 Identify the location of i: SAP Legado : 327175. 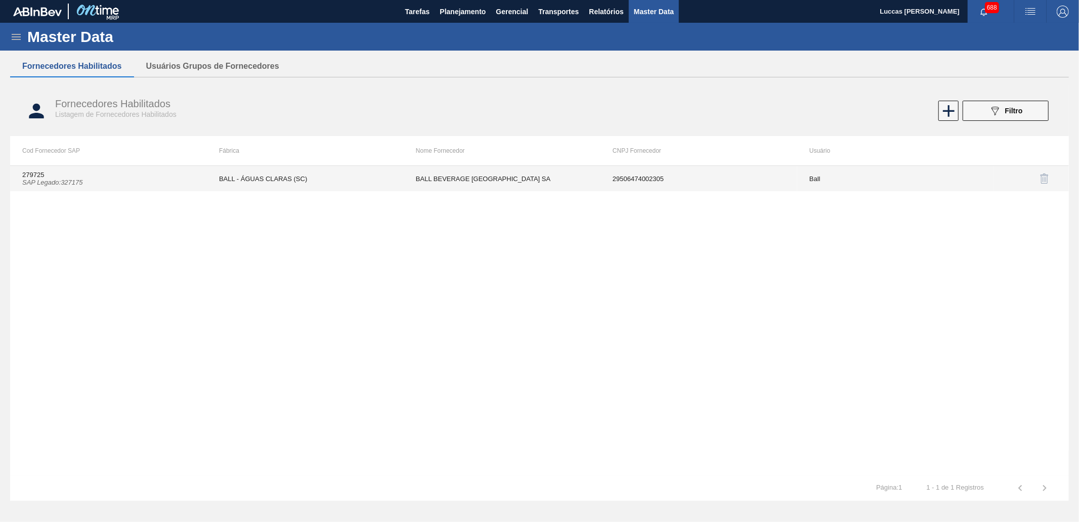
(53, 182).